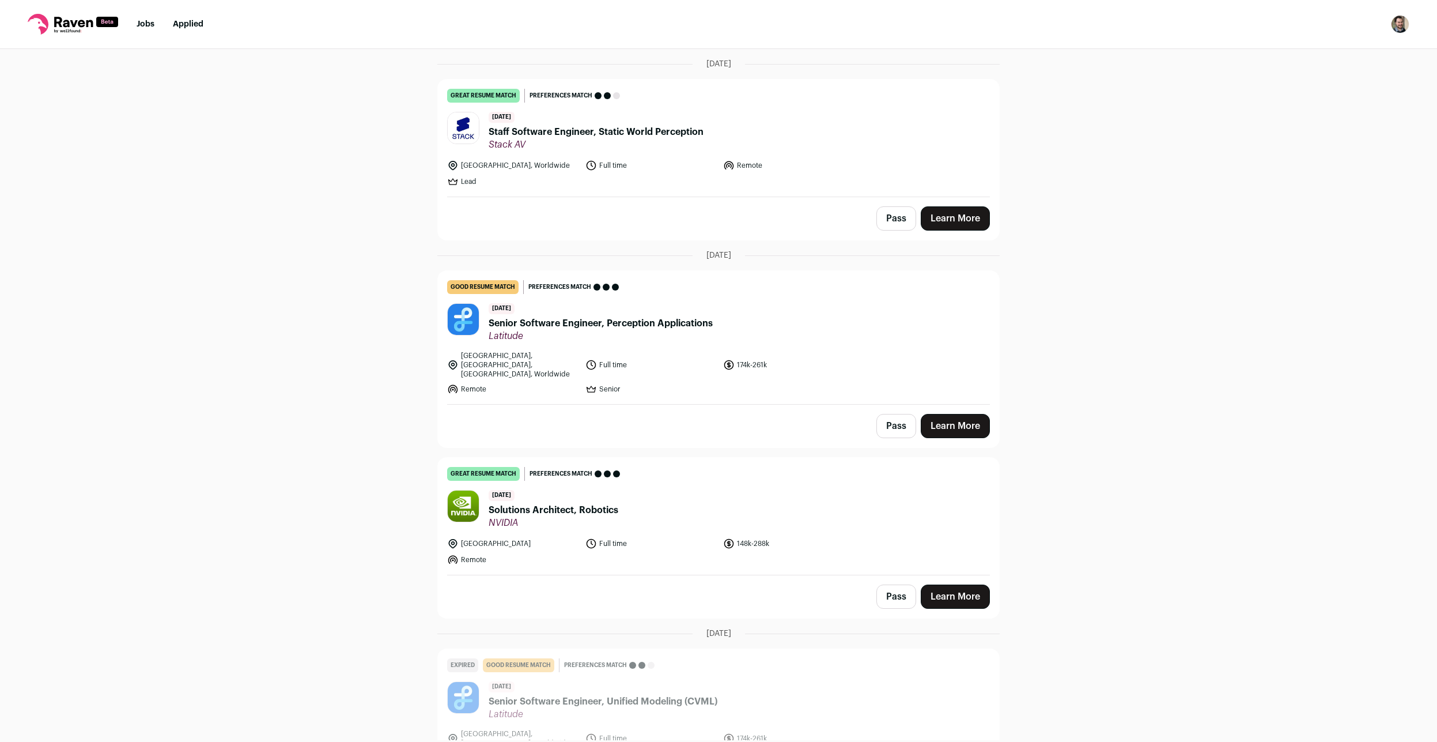  What do you see at coordinates (463, 128) in the screenshot?
I see `img: 91c6ff80c7b9f8581a78f332b3c557475eac0e2ffd660a960552160a5f6cfc34` at bounding box center [463, 128].